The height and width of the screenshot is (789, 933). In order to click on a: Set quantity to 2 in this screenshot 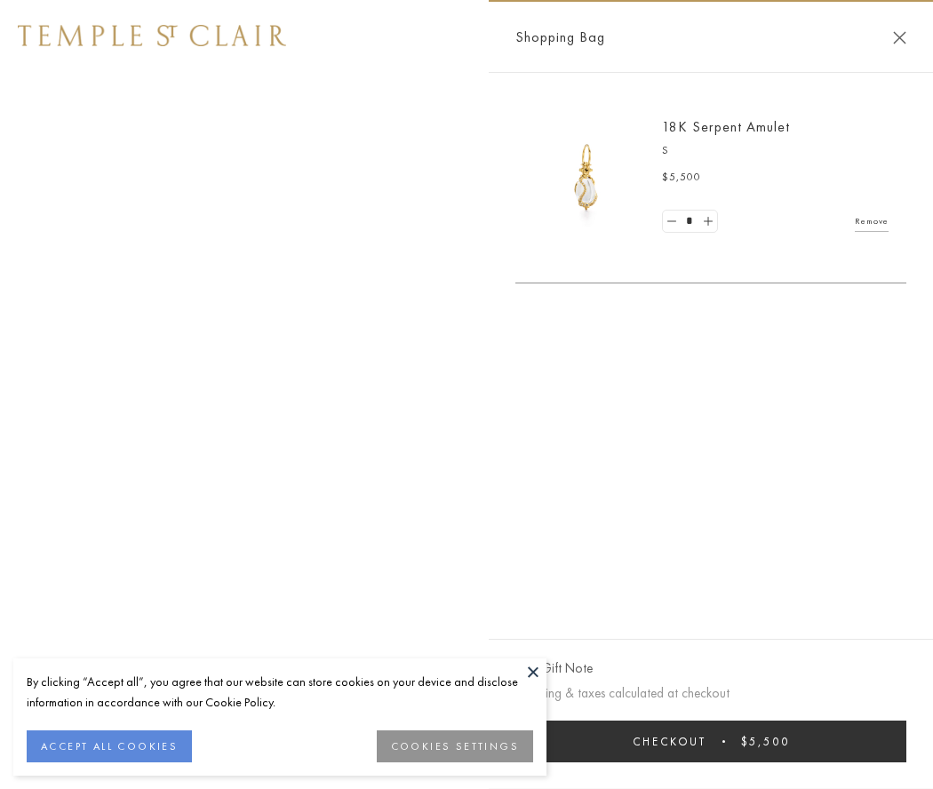, I will do `click(708, 221)`.